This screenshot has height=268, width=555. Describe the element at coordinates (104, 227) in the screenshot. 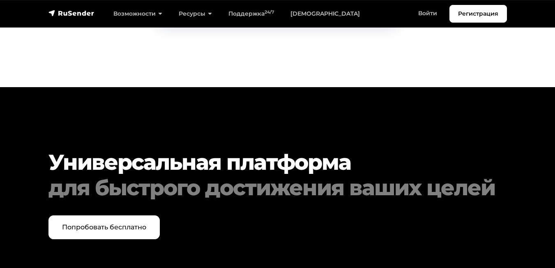

I see `a: Попробовать бесплатно` at that location.